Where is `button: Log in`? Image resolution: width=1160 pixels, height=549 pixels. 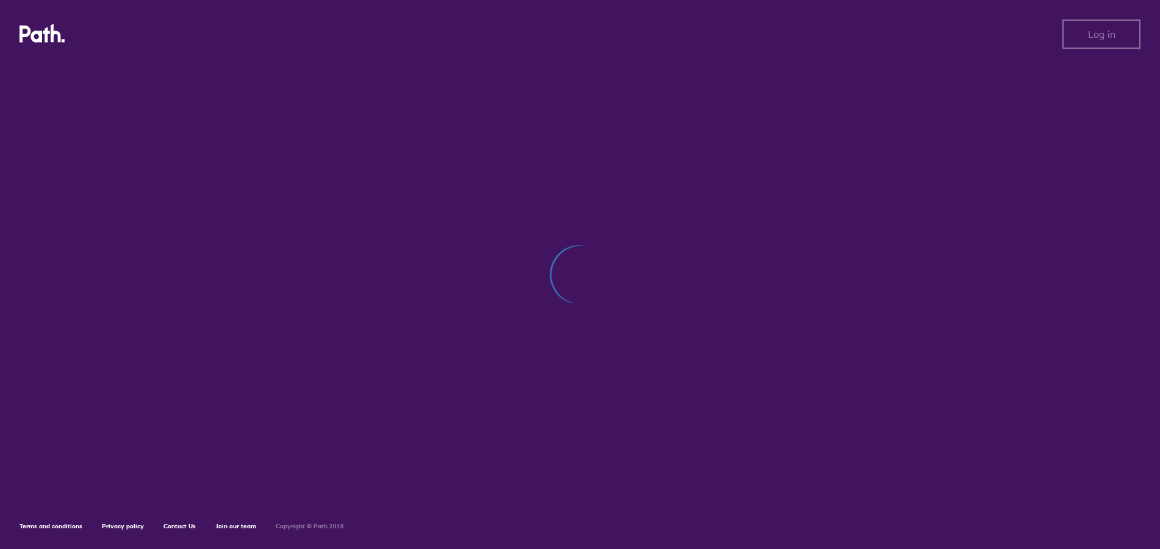 button: Log in is located at coordinates (1101, 34).